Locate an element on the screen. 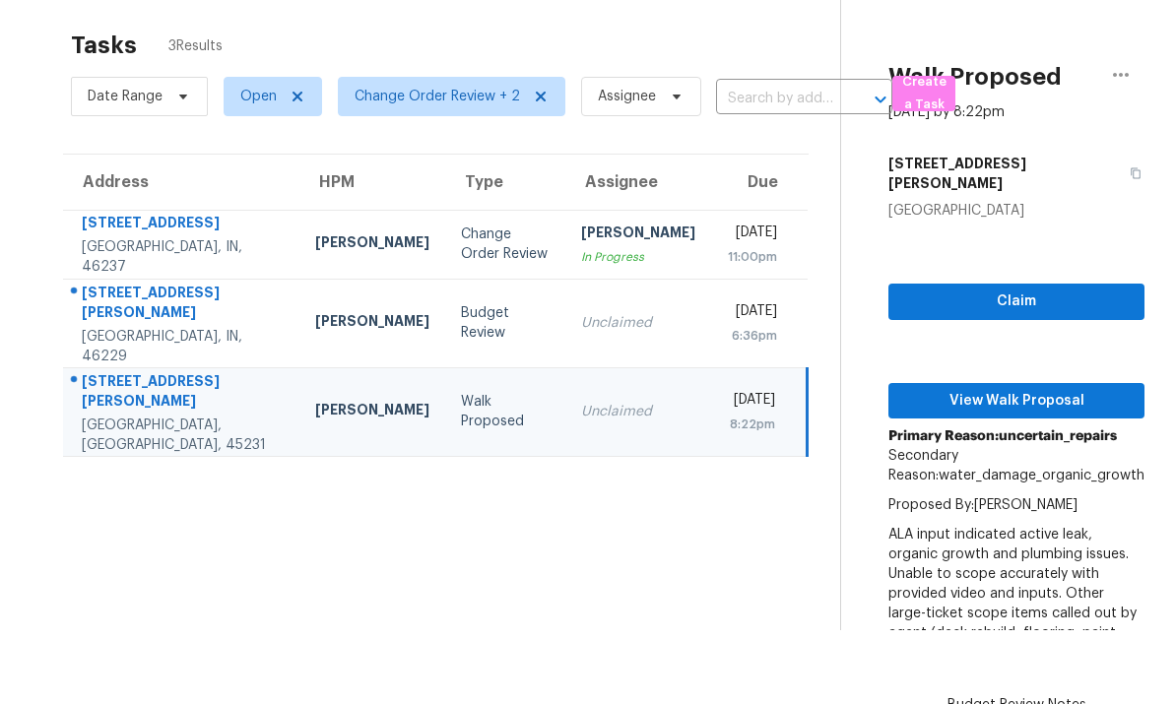 The height and width of the screenshot is (704, 1176). h2: Tasks is located at coordinates (103, 45).